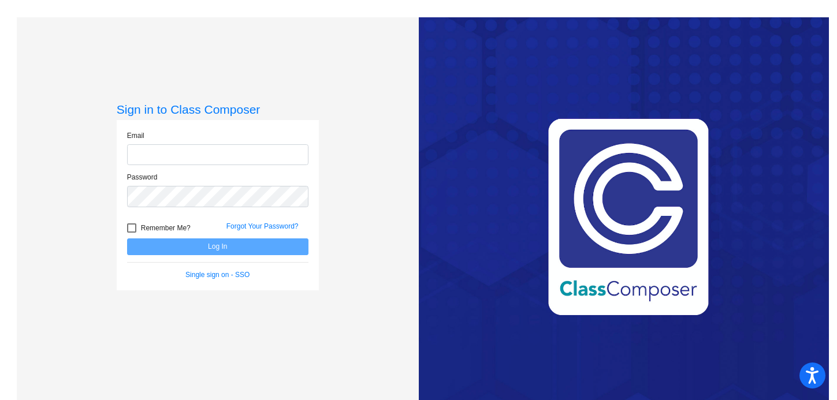 The height and width of the screenshot is (400, 837). Describe the element at coordinates (217, 275) in the screenshot. I see `a: Single sign on - SSO` at that location.